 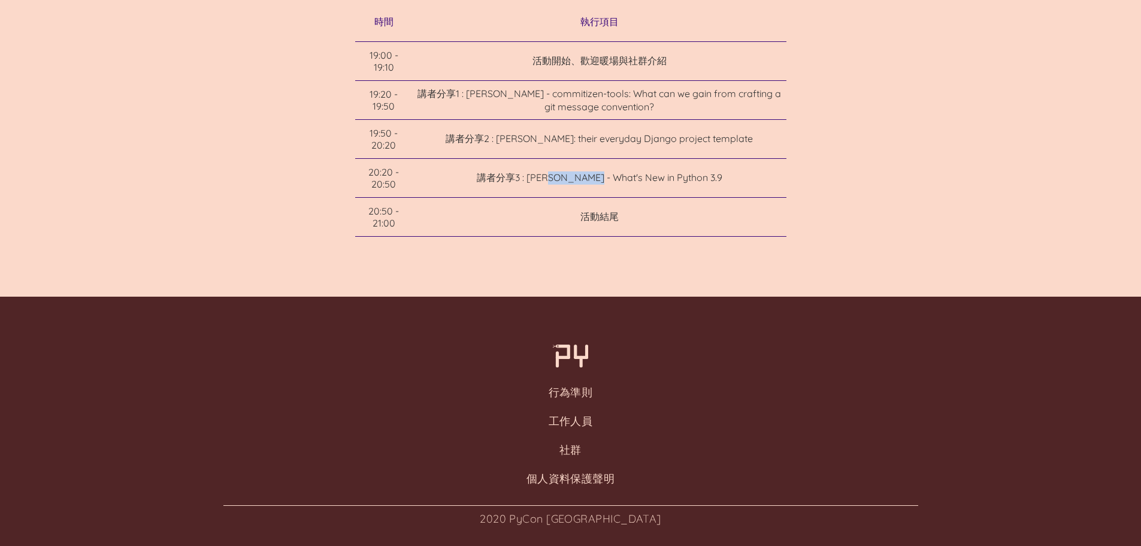 I want to click on td: 活動開始、歡迎暖場與社群介紹, so click(x=600, y=61).